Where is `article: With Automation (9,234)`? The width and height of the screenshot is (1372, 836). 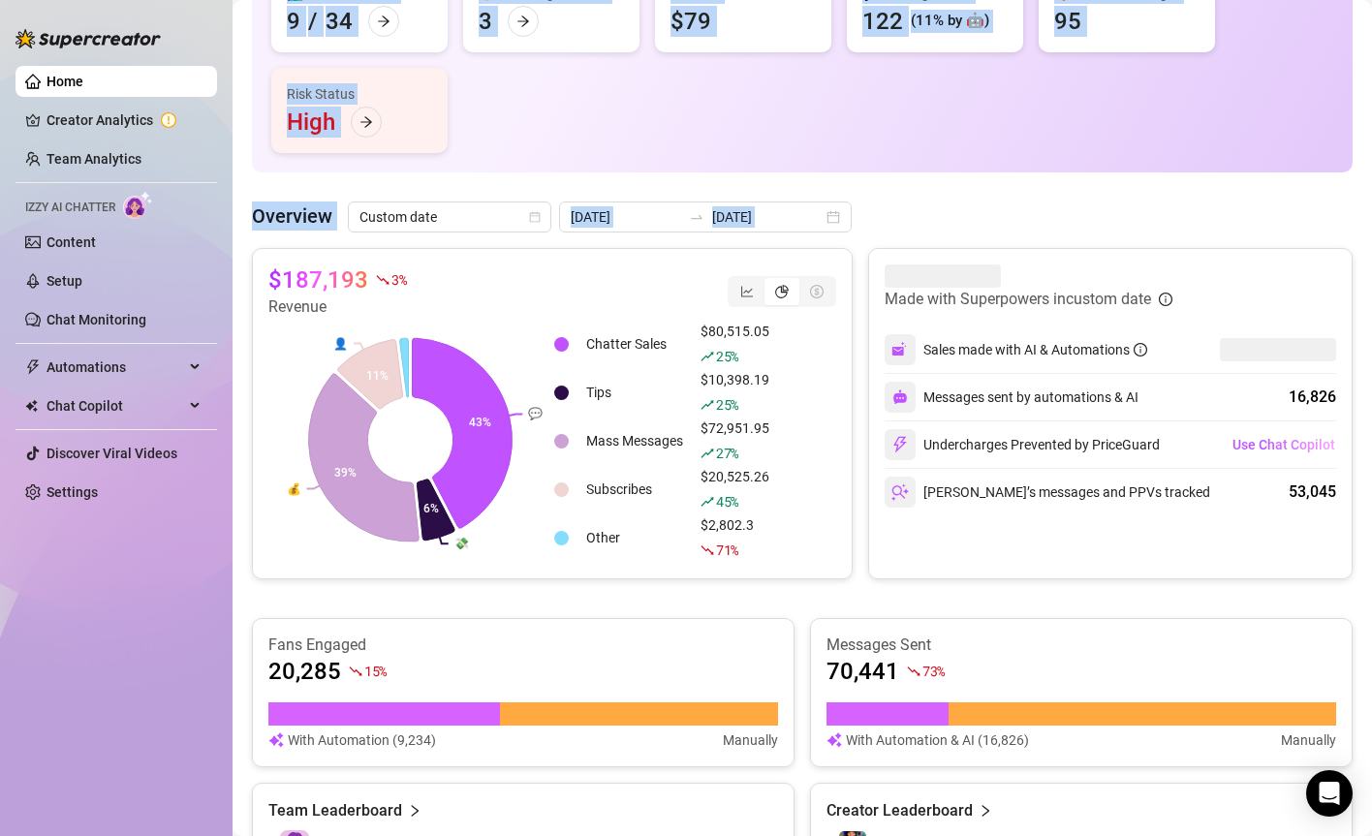 article: With Automation (9,234) is located at coordinates (361, 740).